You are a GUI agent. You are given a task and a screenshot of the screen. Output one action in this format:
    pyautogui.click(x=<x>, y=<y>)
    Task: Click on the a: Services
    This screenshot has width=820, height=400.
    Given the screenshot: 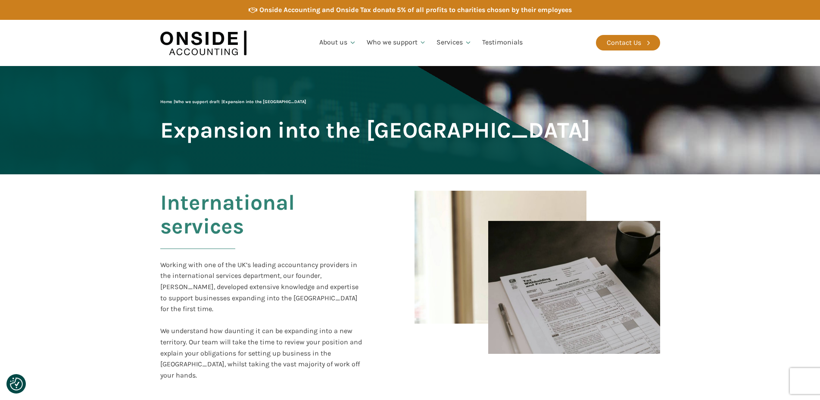 What is the action you would take?
    pyautogui.click(x=454, y=43)
    